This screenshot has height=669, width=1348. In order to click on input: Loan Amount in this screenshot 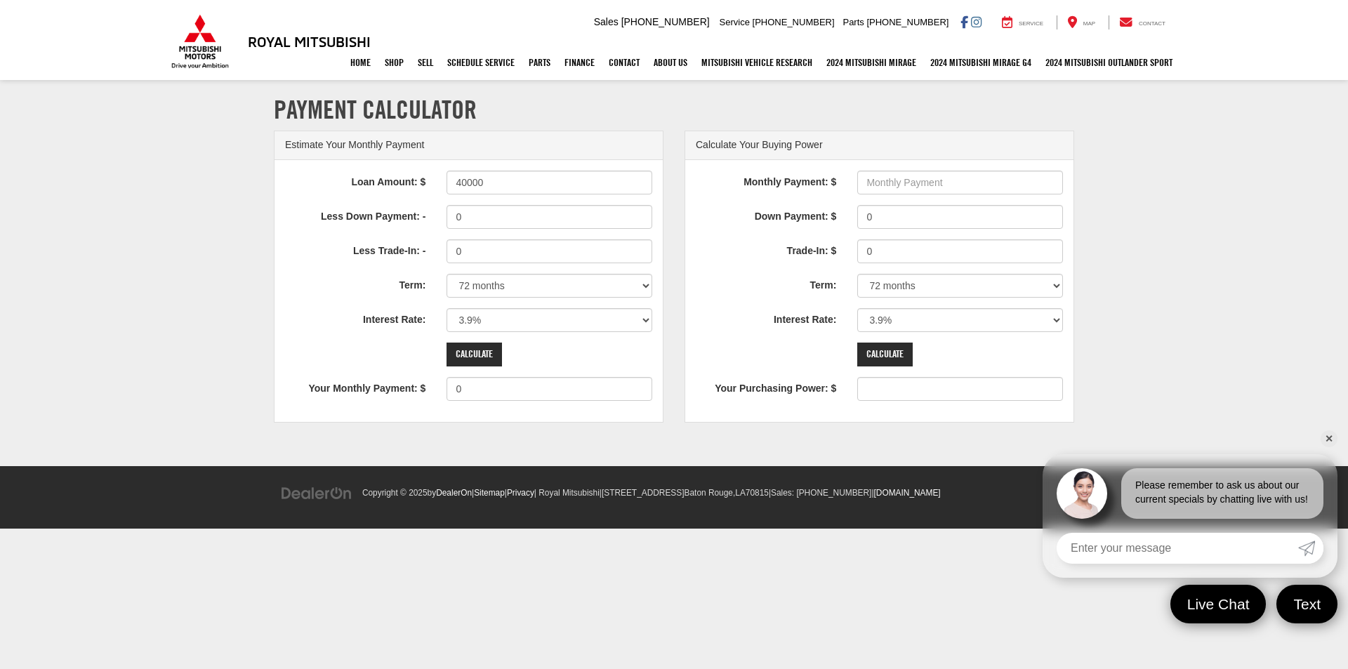, I will do `click(549, 183)`.